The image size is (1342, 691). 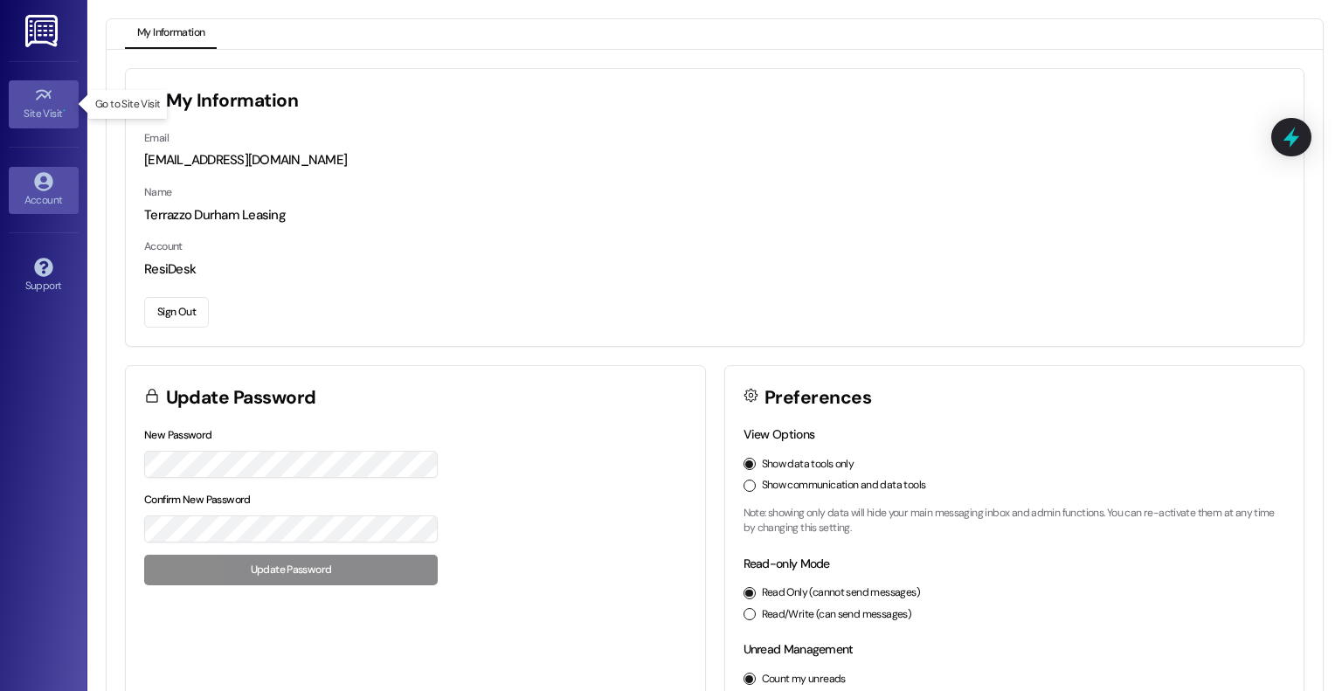 I want to click on p: Note: showing only data will hide your main messaging inbox and admin functions. You can re-activ..., so click(x=1015, y=521).